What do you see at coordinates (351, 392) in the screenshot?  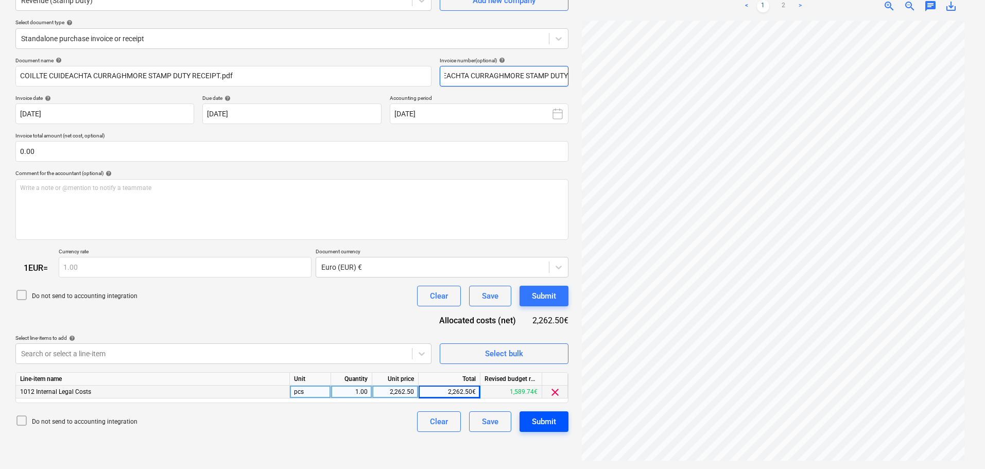 I see `div: 1.00` at bounding box center [351, 392].